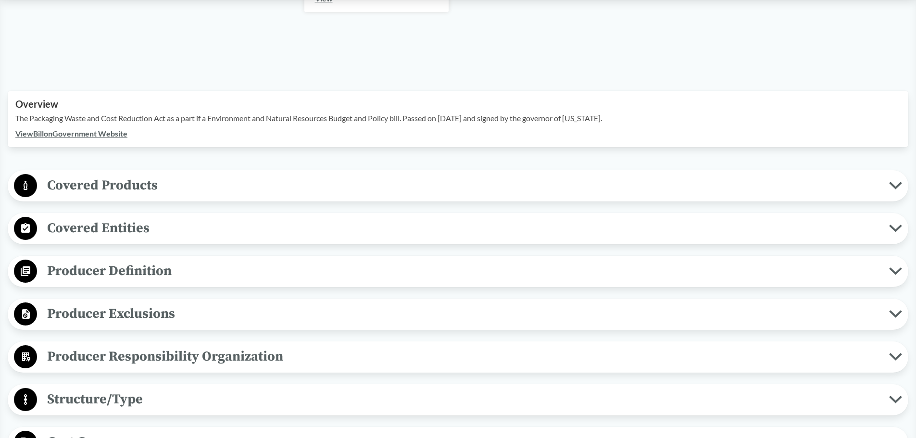 The height and width of the screenshot is (438, 916). I want to click on span: Covered Entities, so click(463, 228).